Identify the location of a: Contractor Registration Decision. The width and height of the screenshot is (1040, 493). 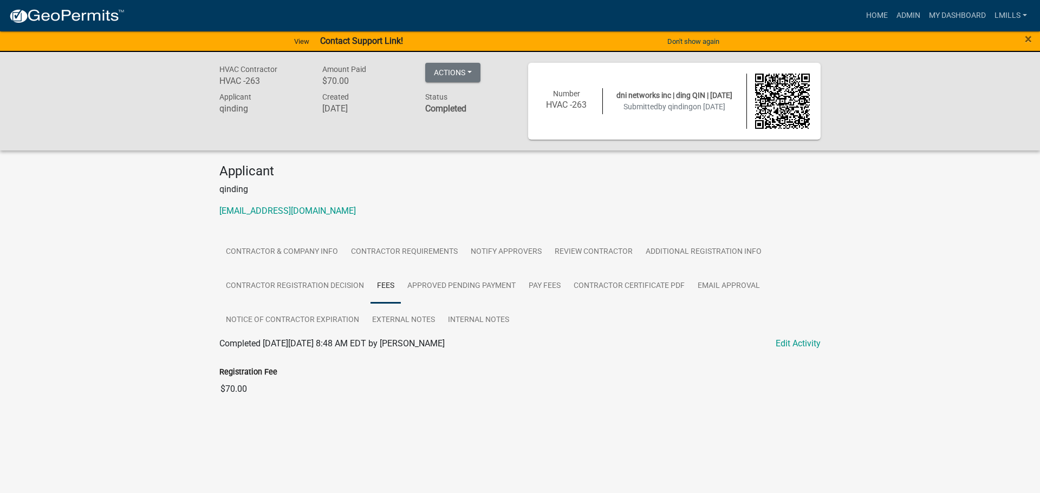
(295, 286).